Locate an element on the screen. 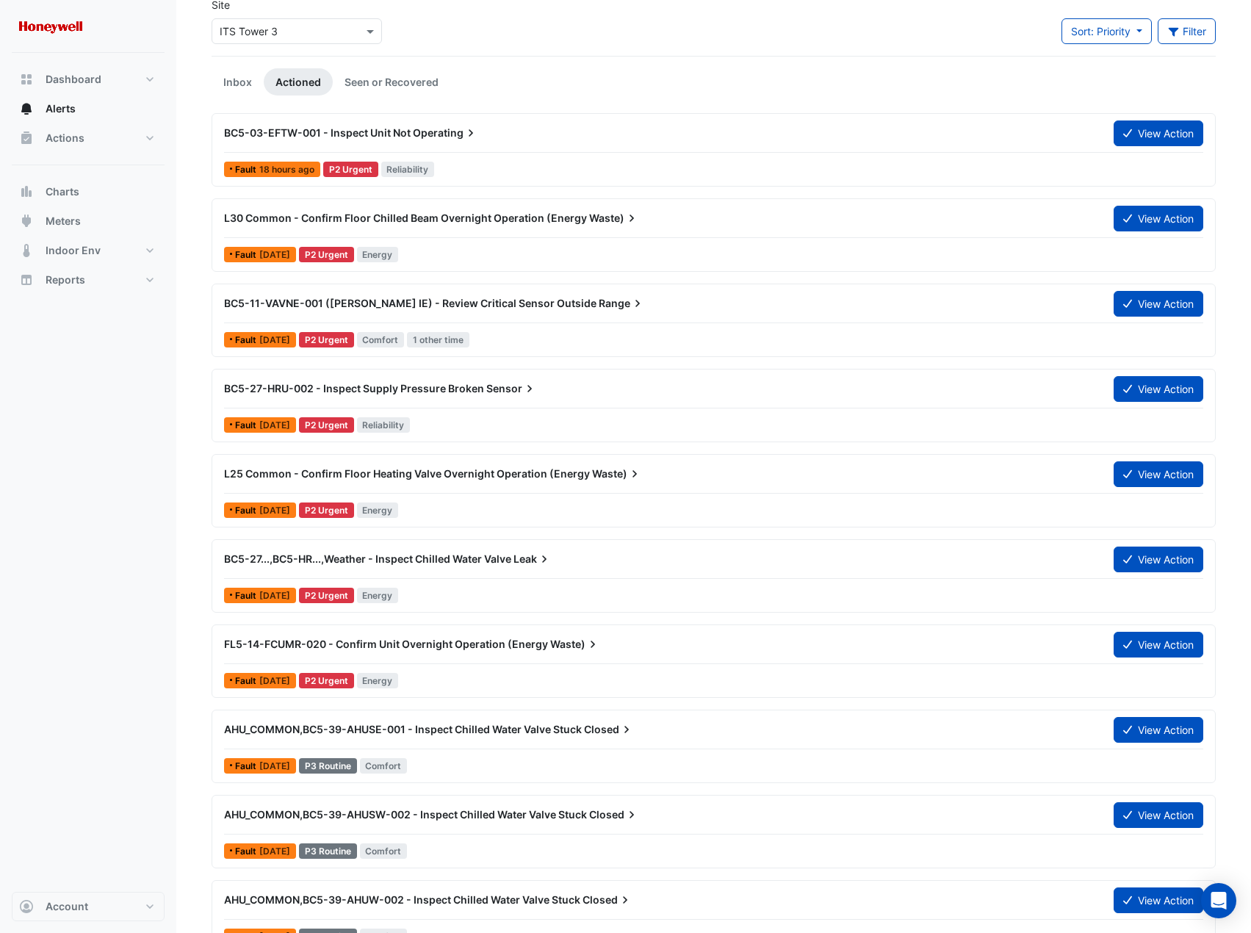  span: Thu 16-Jan-2025 08:48 AEDT is located at coordinates (275, 765).